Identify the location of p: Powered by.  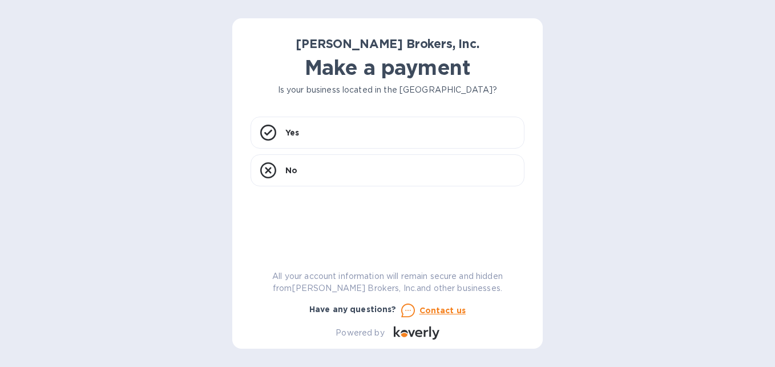
(360, 332).